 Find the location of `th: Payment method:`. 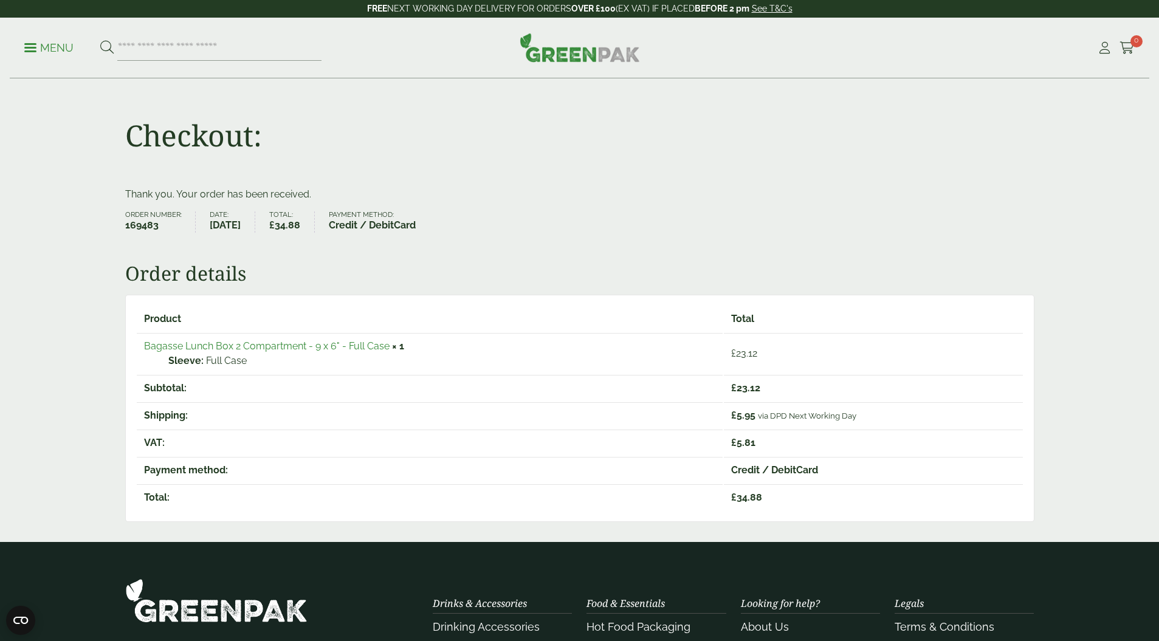

th: Payment method: is located at coordinates (430, 470).